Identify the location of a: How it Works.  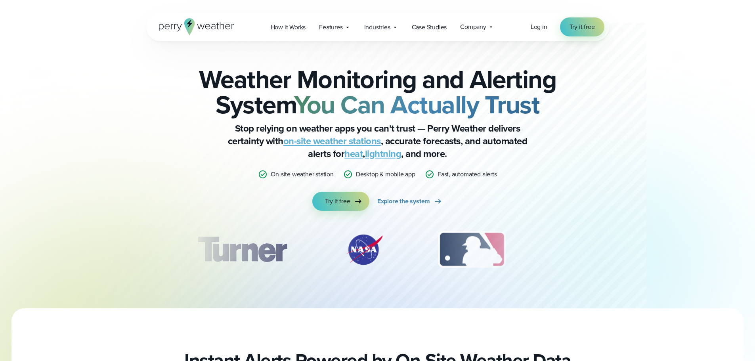
(288, 27).